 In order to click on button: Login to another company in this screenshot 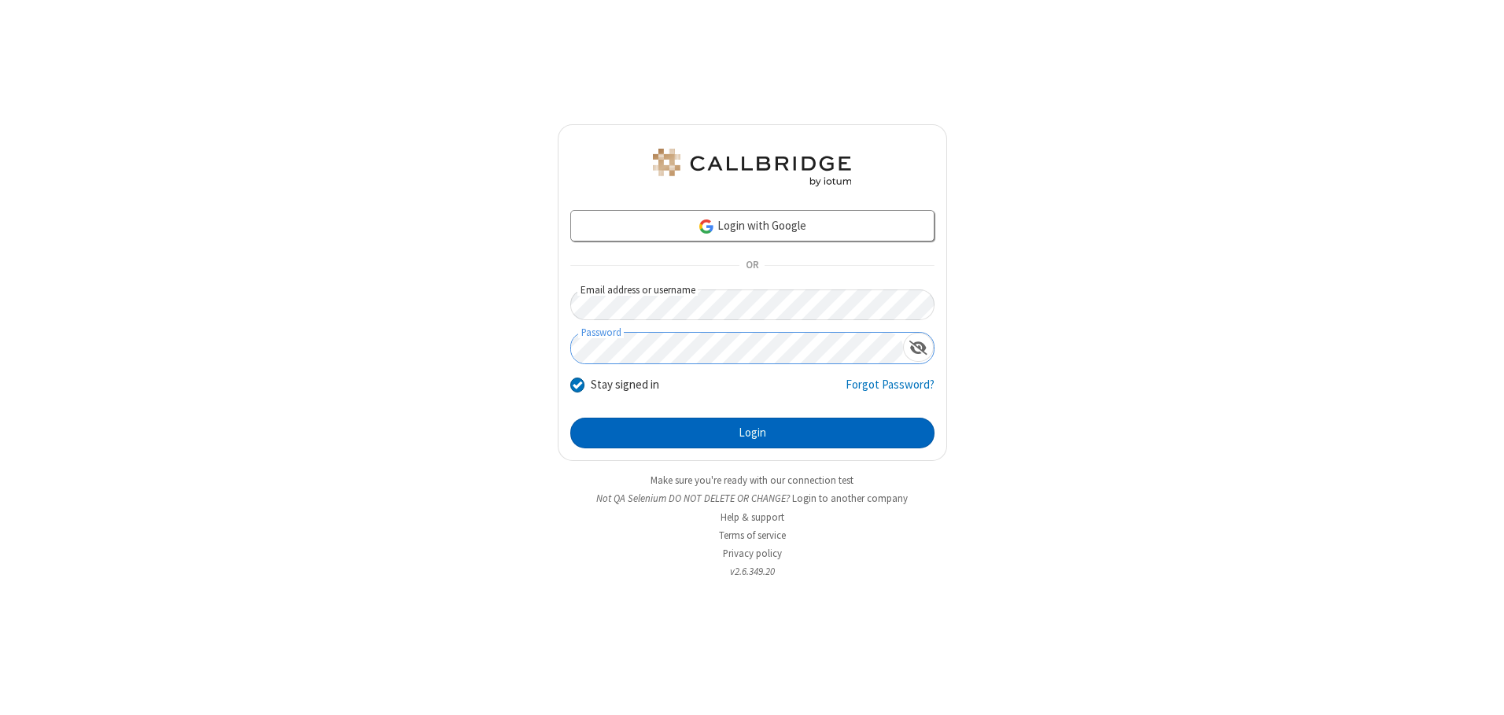, I will do `click(850, 498)`.